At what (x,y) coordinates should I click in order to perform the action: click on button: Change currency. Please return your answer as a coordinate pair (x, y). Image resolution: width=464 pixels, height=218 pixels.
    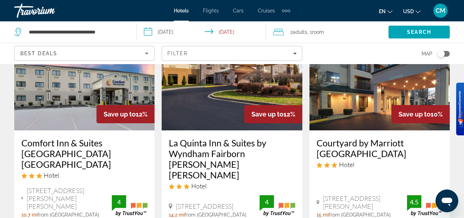
    Looking at the image, I should click on (411, 11).